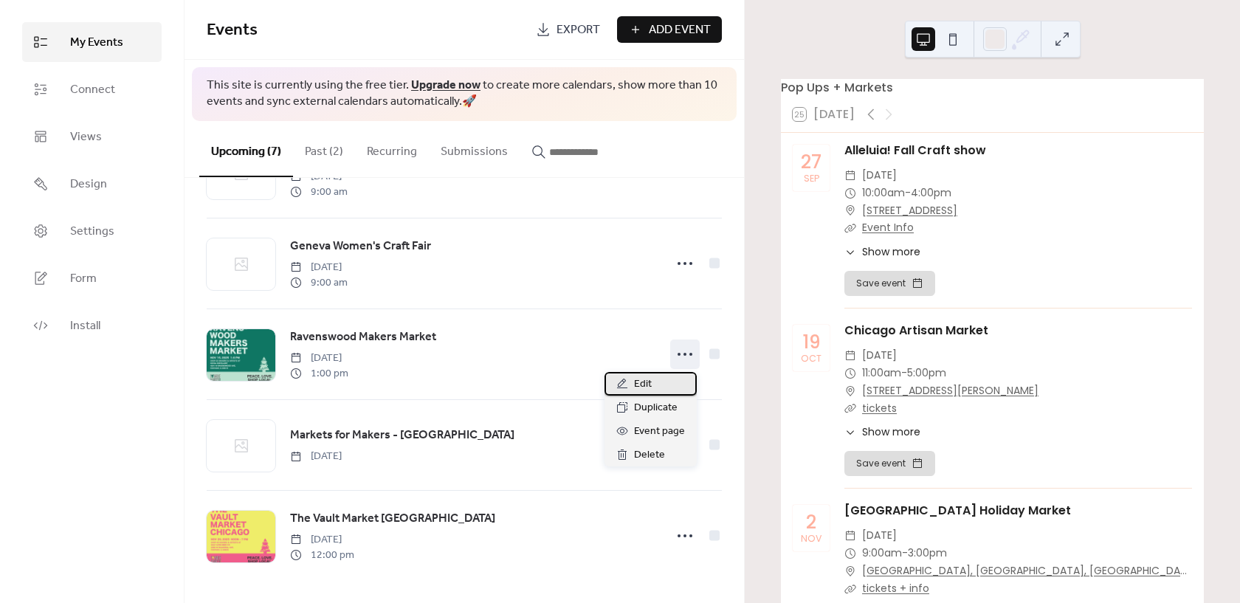 The width and height of the screenshot is (1240, 603). I want to click on span: This site is currently using the free tier. to create more calendars, show more than 10 events an..., so click(464, 94).